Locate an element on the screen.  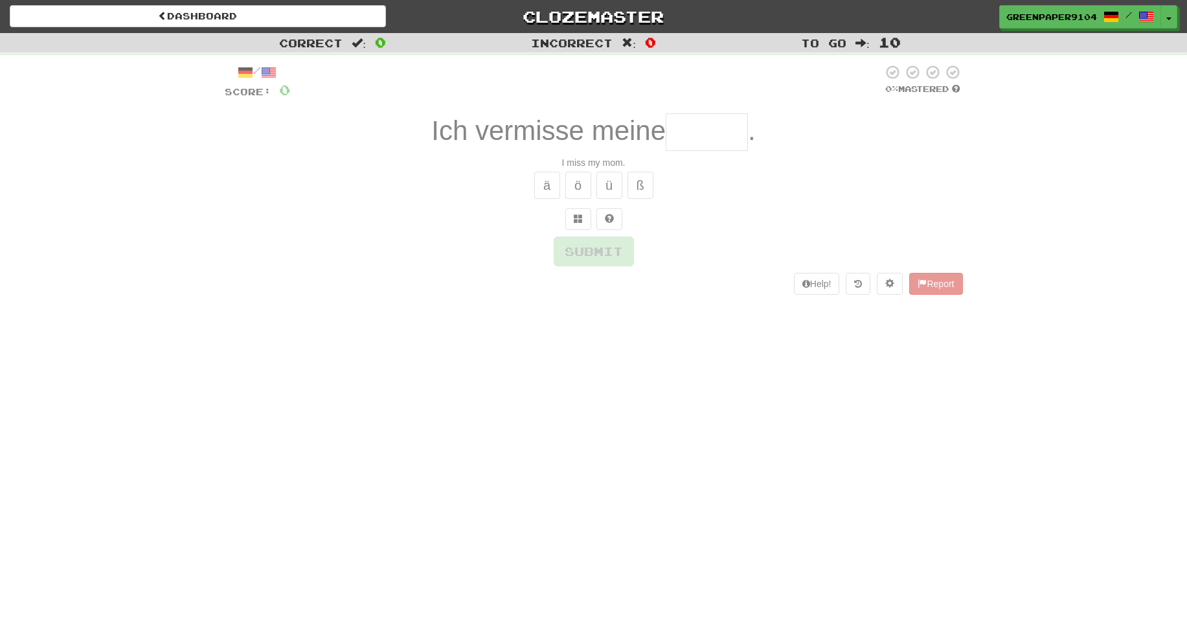
button: Round history (alt+y) is located at coordinates (858, 284).